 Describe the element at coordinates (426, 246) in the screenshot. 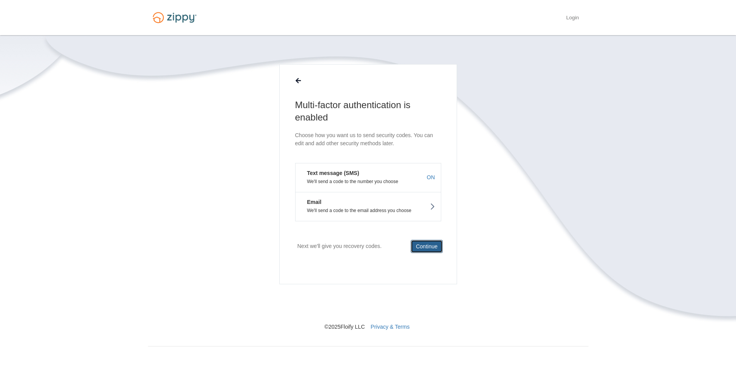

I see `button: Continue` at that location.